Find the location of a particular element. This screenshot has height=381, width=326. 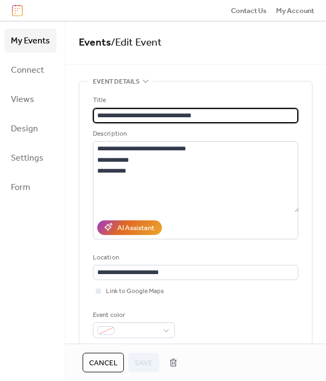

a: Form is located at coordinates (30, 187).